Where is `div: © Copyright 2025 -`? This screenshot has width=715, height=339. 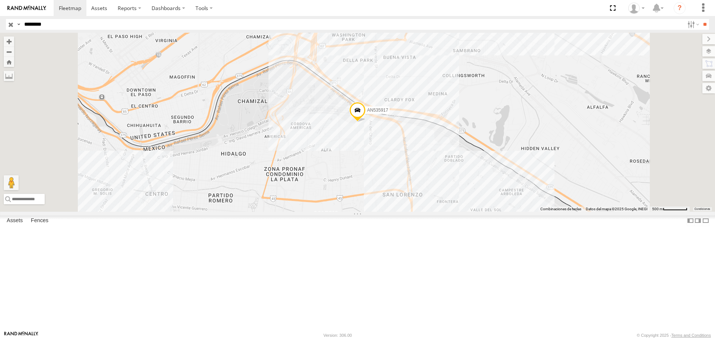
div: © Copyright 2025 - is located at coordinates (673, 335).